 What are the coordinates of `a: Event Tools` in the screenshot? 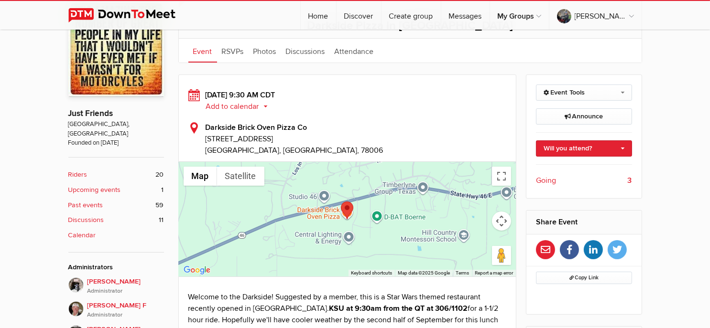 It's located at (584, 93).